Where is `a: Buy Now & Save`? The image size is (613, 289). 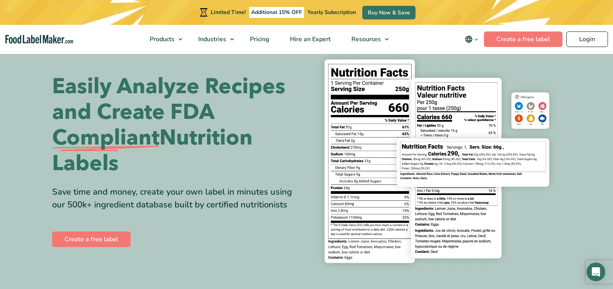
a: Buy Now & Save is located at coordinates (389, 12).